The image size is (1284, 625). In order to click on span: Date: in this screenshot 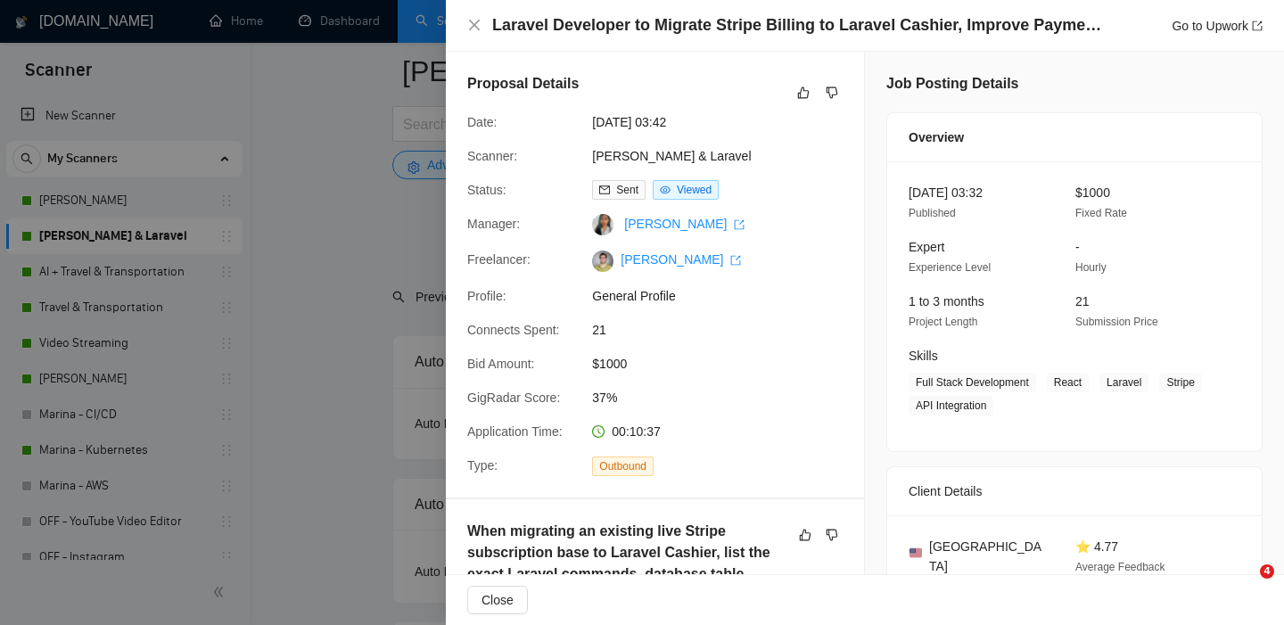, I will do `click(481, 122)`.